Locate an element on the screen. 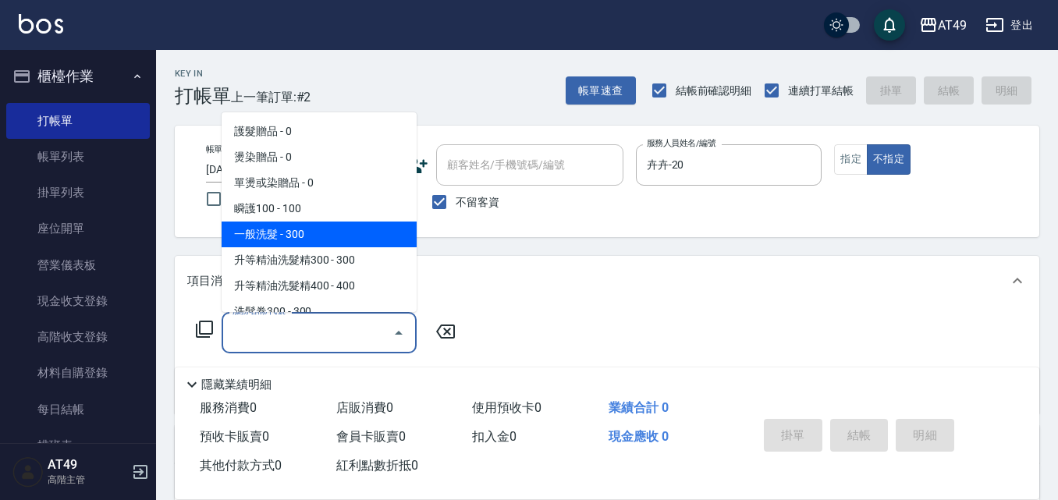  img: Person is located at coordinates (28, 472).